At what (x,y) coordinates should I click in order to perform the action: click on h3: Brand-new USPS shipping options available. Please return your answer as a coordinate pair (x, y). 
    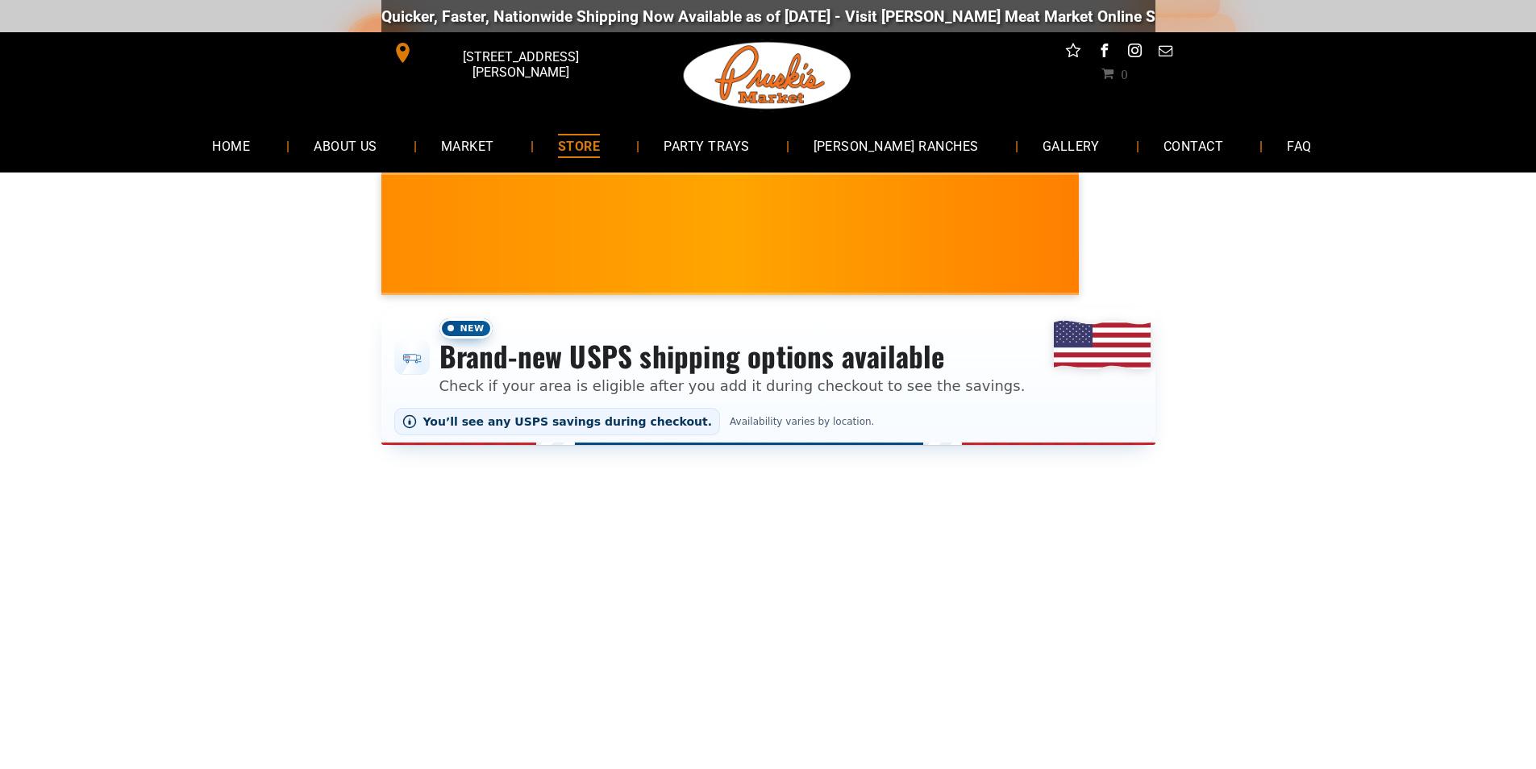
    Looking at the image, I should click on (732, 356).